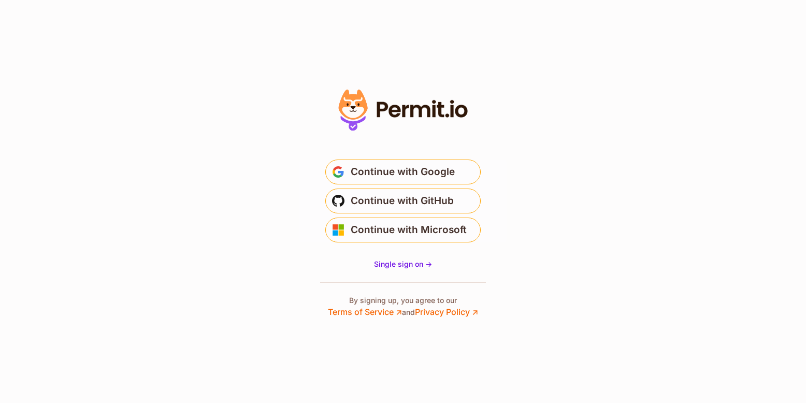 The width and height of the screenshot is (806, 403). What do you see at coordinates (409, 230) in the screenshot?
I see `span: Continue with Microsoft` at bounding box center [409, 230].